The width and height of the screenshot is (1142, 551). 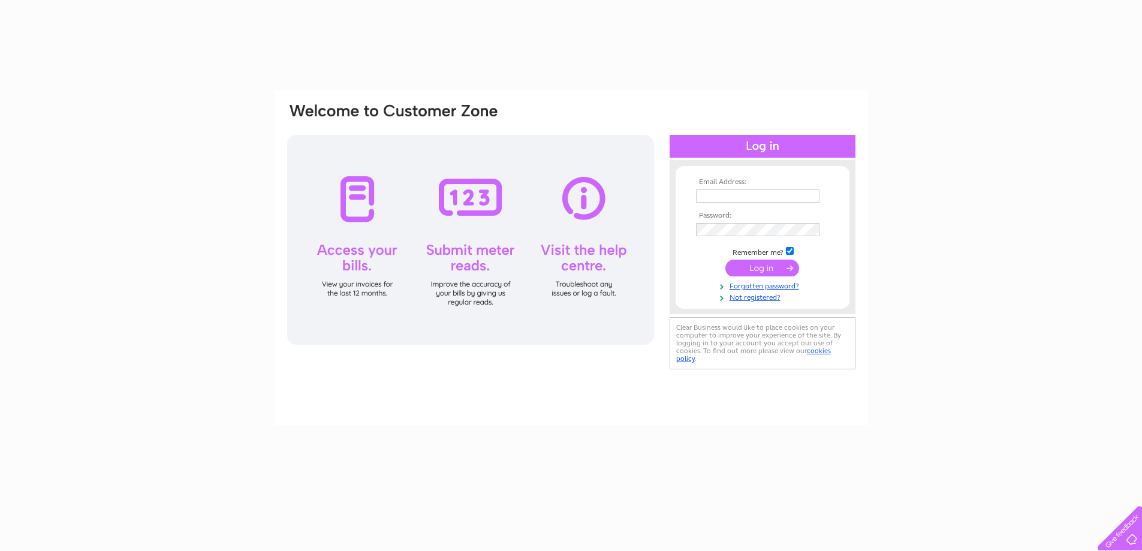 What do you see at coordinates (764, 285) in the screenshot?
I see `a: Forgotten password?` at bounding box center [764, 285].